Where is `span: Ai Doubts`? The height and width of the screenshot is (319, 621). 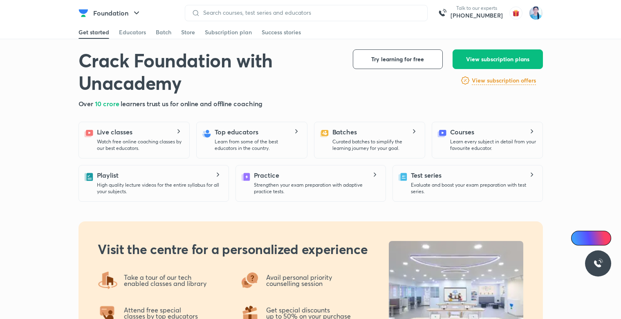 span: Ai Doubts is located at coordinates (595, 238).